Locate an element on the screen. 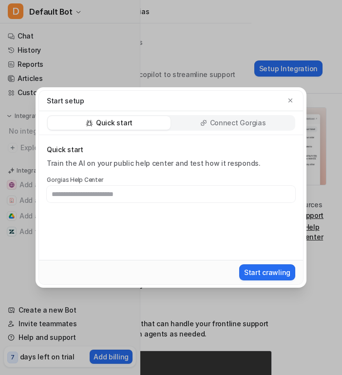  button: Start crawling is located at coordinates (267, 272).